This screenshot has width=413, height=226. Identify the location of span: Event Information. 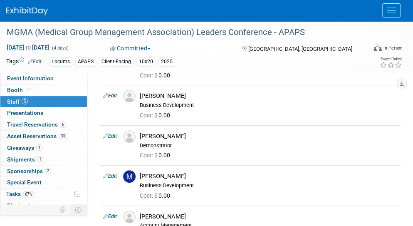
(30, 78).